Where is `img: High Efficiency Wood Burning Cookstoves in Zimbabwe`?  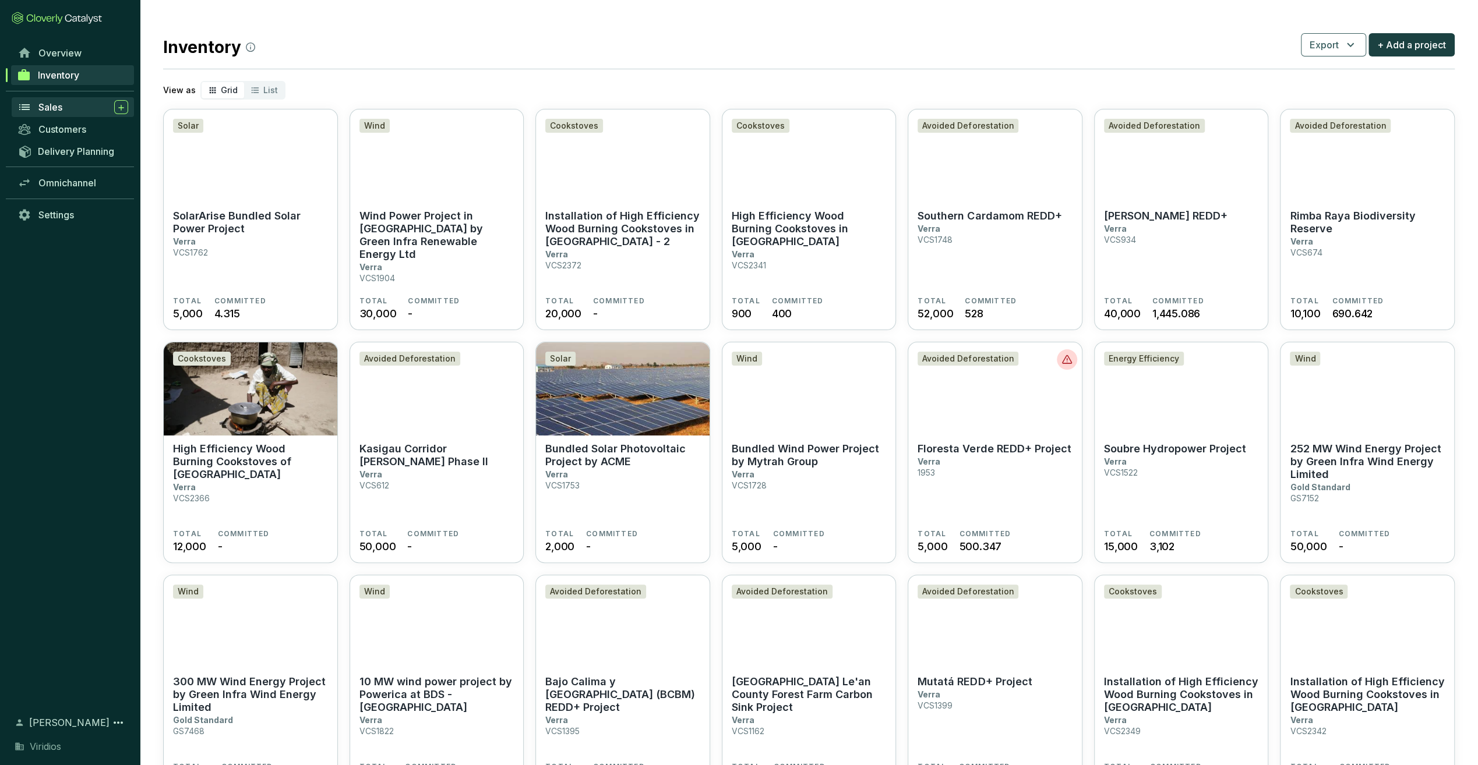
img: High Efficiency Wood Burning Cookstoves in Zimbabwe is located at coordinates (809, 156).